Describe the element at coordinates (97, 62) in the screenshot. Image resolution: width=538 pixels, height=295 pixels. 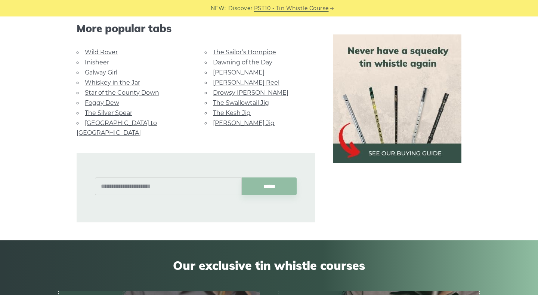
I see `a: Inisheer` at that location.